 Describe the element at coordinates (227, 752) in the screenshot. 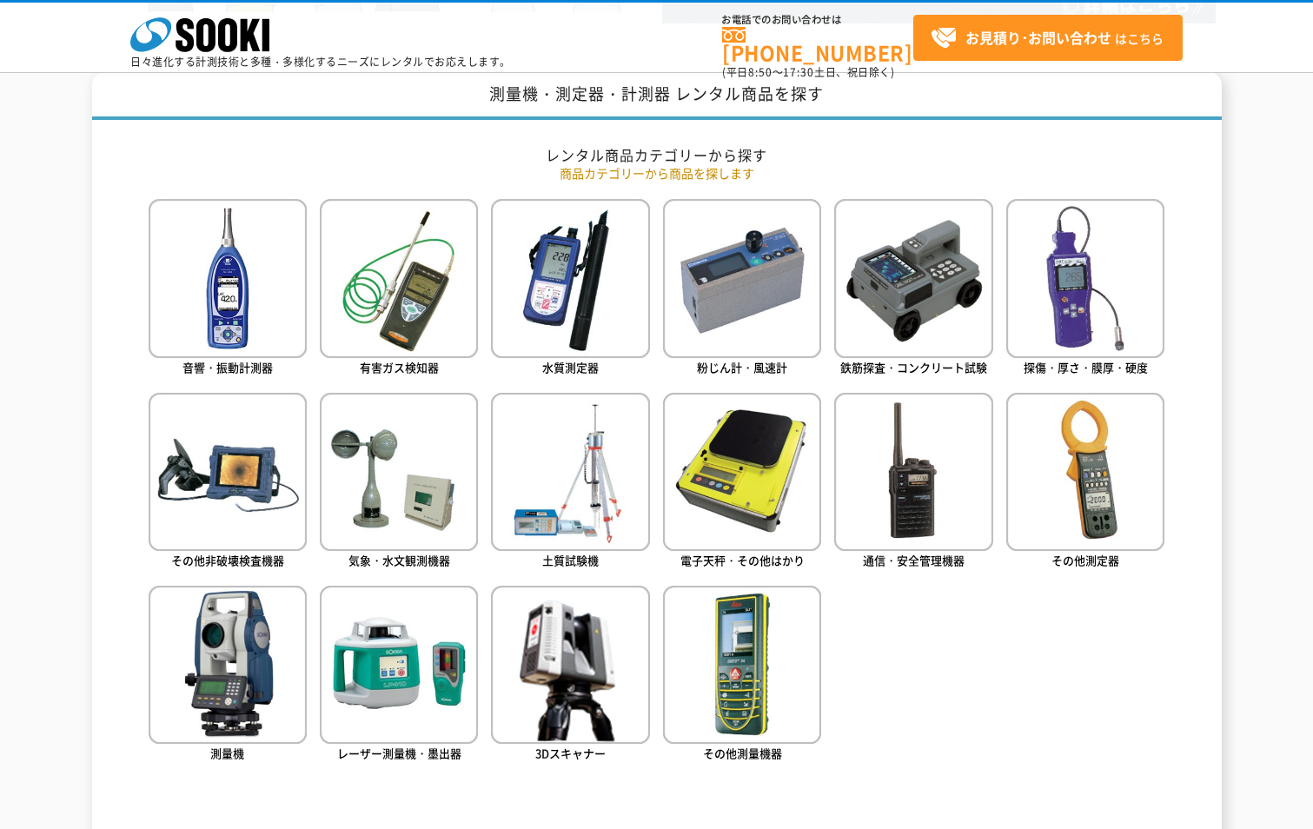

I see `span: 測量機` at that location.